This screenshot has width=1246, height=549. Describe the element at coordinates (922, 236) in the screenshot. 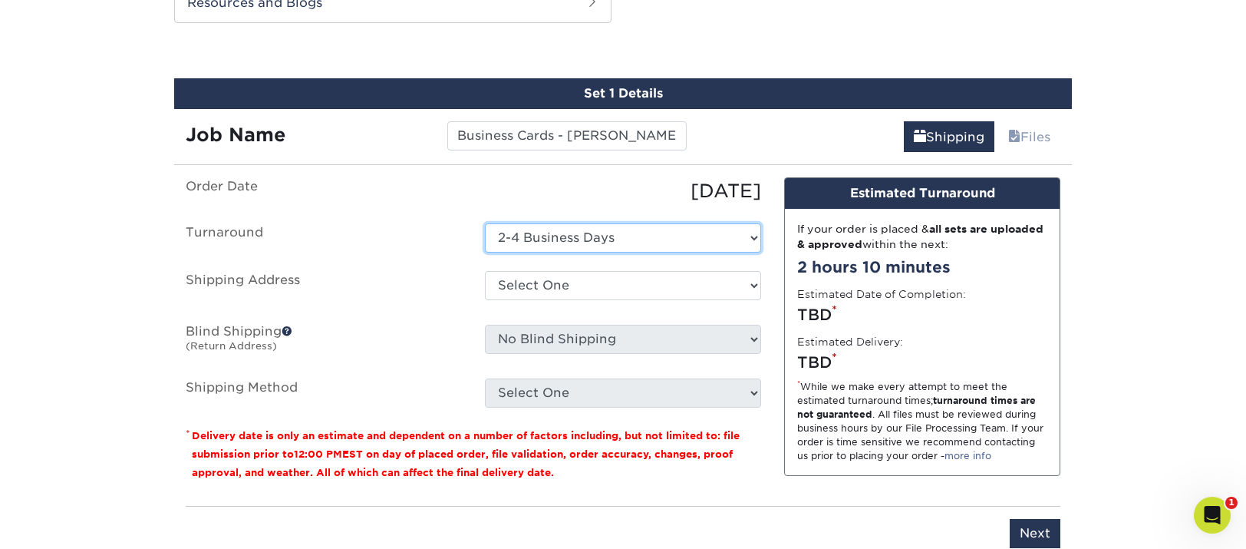

I see `div: If your order is placed & within the next:` at that location.